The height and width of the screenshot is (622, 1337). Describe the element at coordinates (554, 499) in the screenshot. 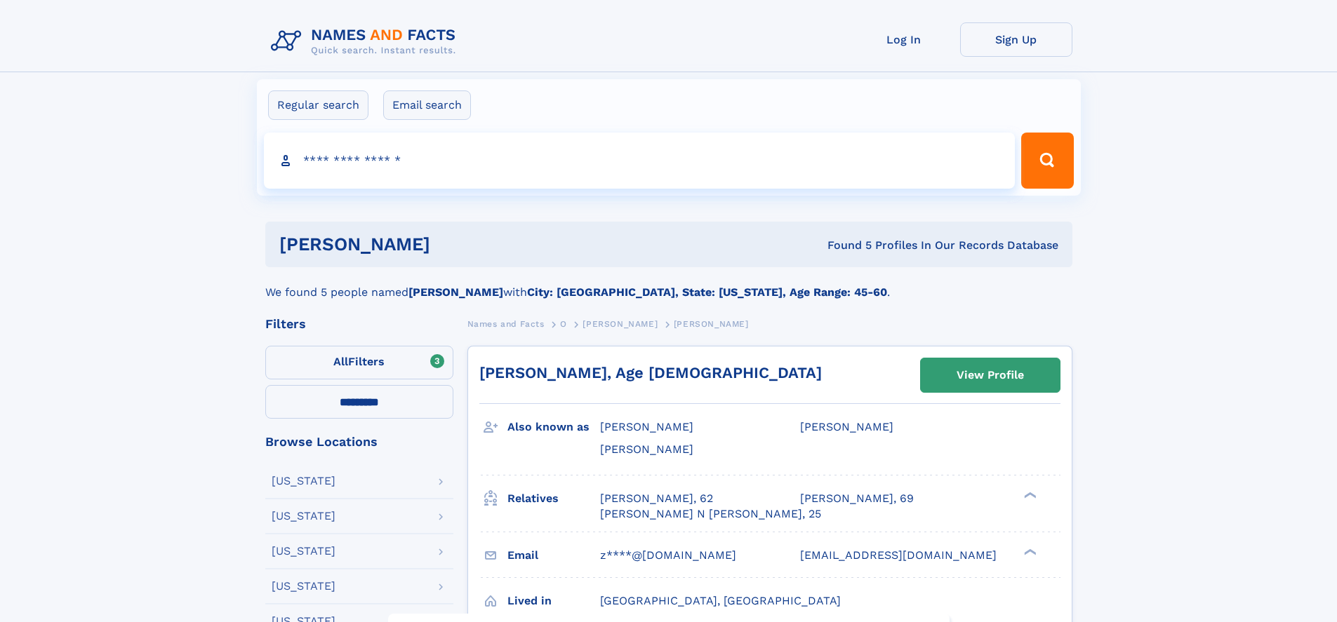

I see `h3: Relatives` at that location.